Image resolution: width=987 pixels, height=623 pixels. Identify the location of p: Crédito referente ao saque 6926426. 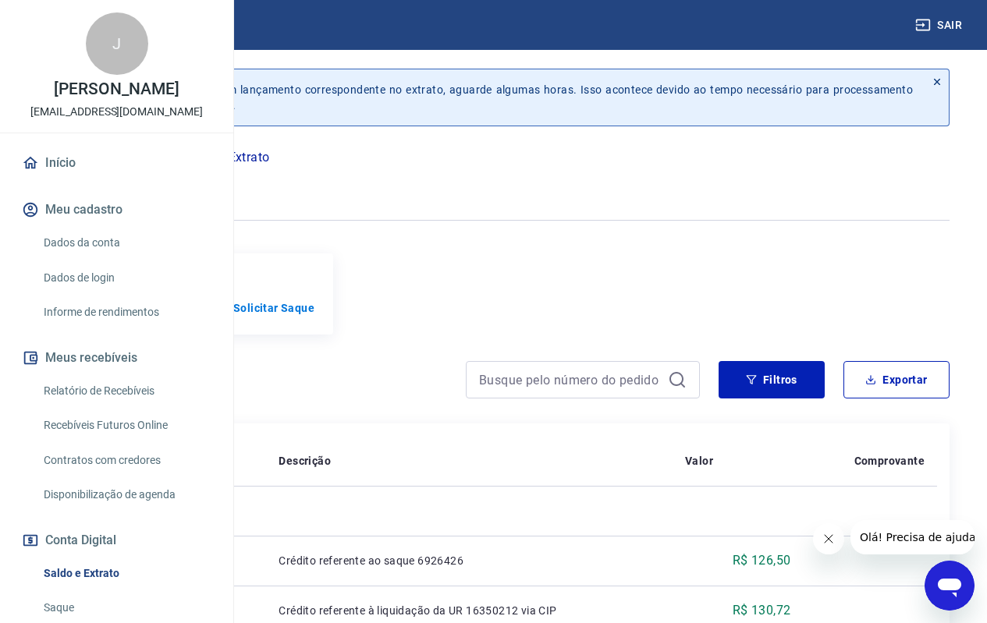
(469, 561).